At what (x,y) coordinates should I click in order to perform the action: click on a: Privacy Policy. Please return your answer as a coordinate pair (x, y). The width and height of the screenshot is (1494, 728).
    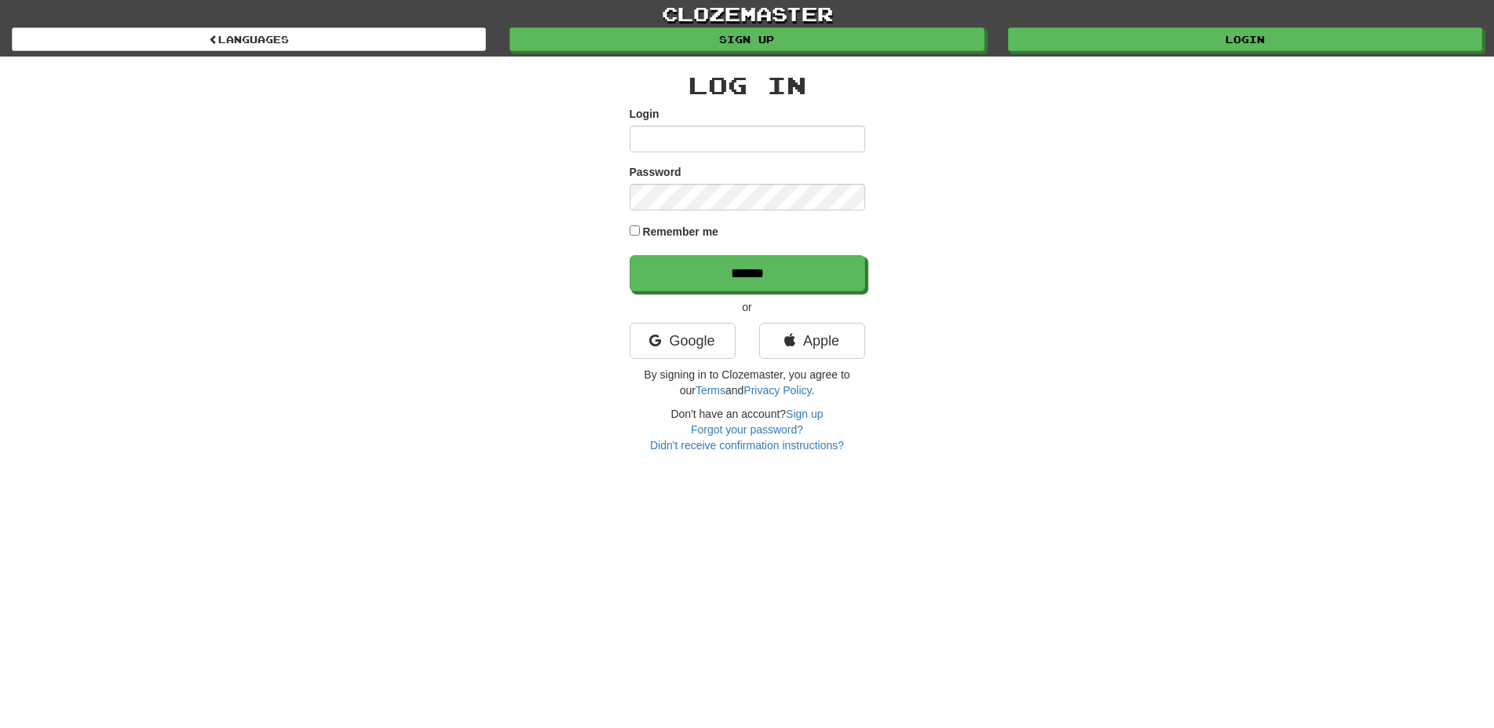
    Looking at the image, I should click on (777, 390).